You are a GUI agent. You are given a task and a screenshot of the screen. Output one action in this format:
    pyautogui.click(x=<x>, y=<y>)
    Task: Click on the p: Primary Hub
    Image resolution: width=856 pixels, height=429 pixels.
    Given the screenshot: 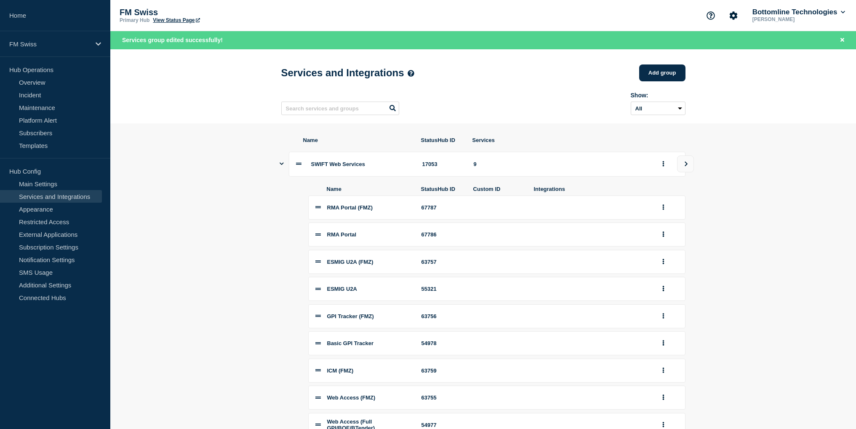 What is the action you would take?
    pyautogui.click(x=134, y=20)
    